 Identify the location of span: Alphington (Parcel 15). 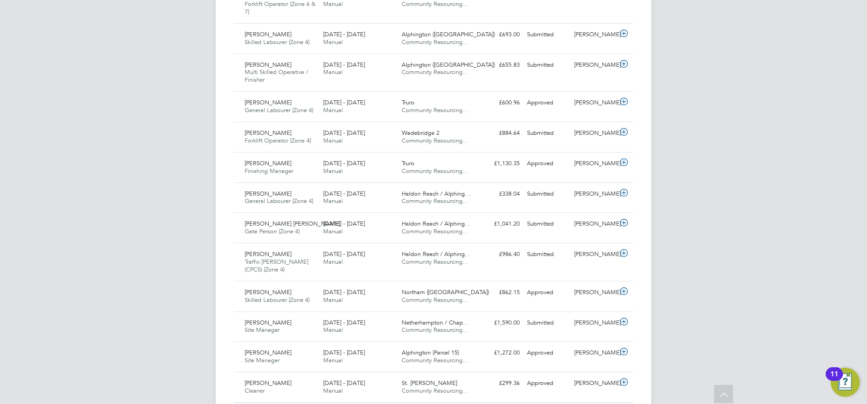
(430, 352).